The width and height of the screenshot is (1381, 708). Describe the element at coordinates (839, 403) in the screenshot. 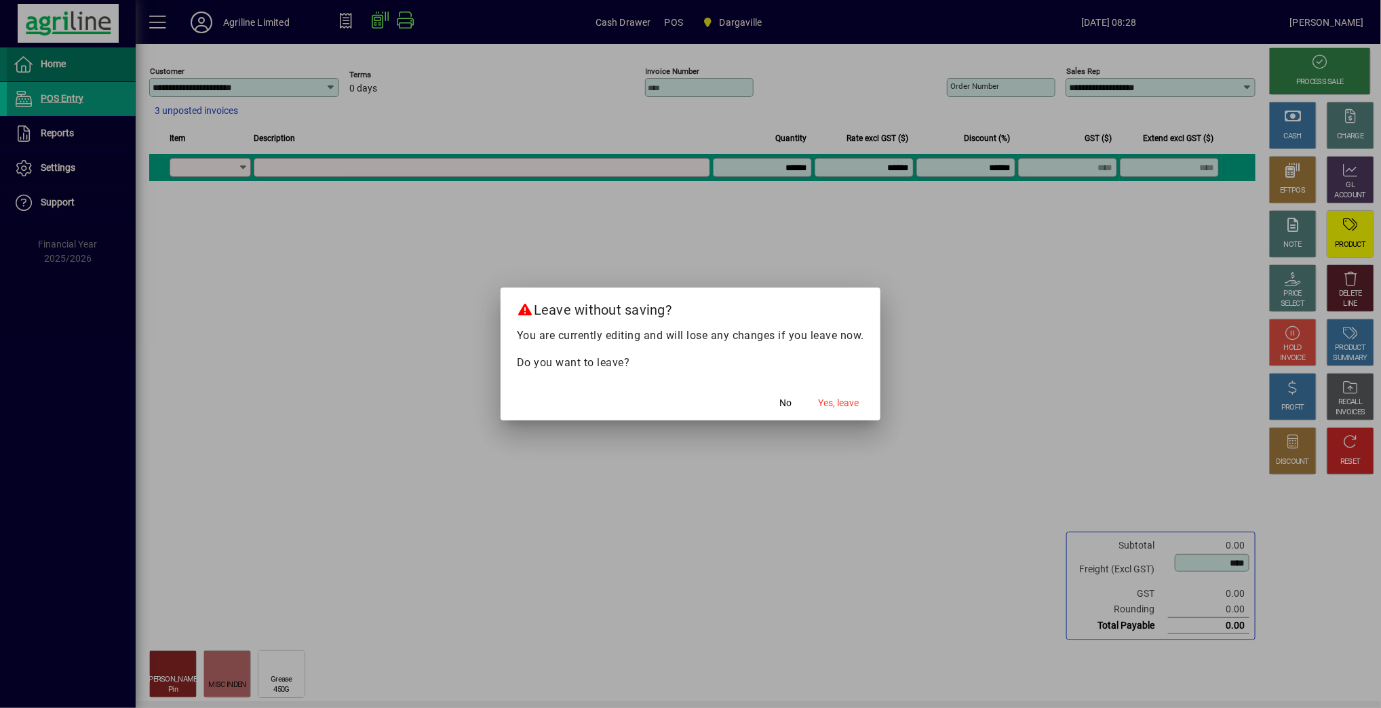

I see `span: Yes, leave` at that location.